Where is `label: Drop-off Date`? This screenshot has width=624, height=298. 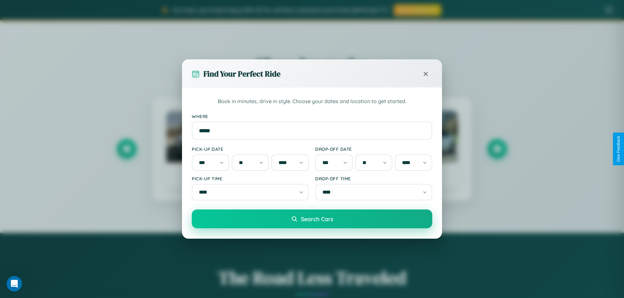
label: Drop-off Date is located at coordinates (373, 149).